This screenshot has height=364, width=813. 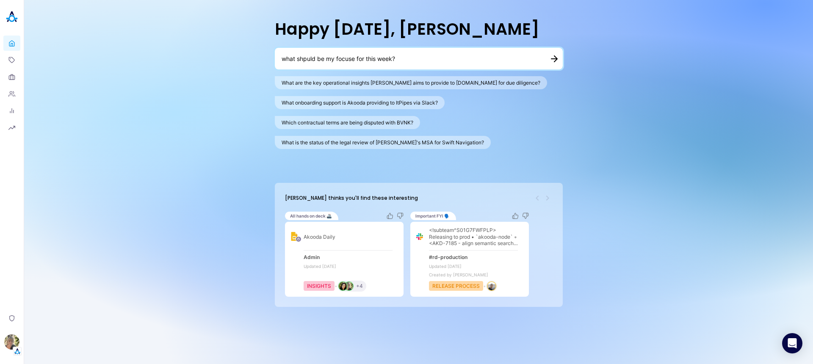 What do you see at coordinates (473, 237) in the screenshot?
I see `span: <!subteam^S01G7FWFPLP> Releasing to prod • `akooda-node` ◦ <AKD-7185 - align semantic search with...` at bounding box center [473, 237].